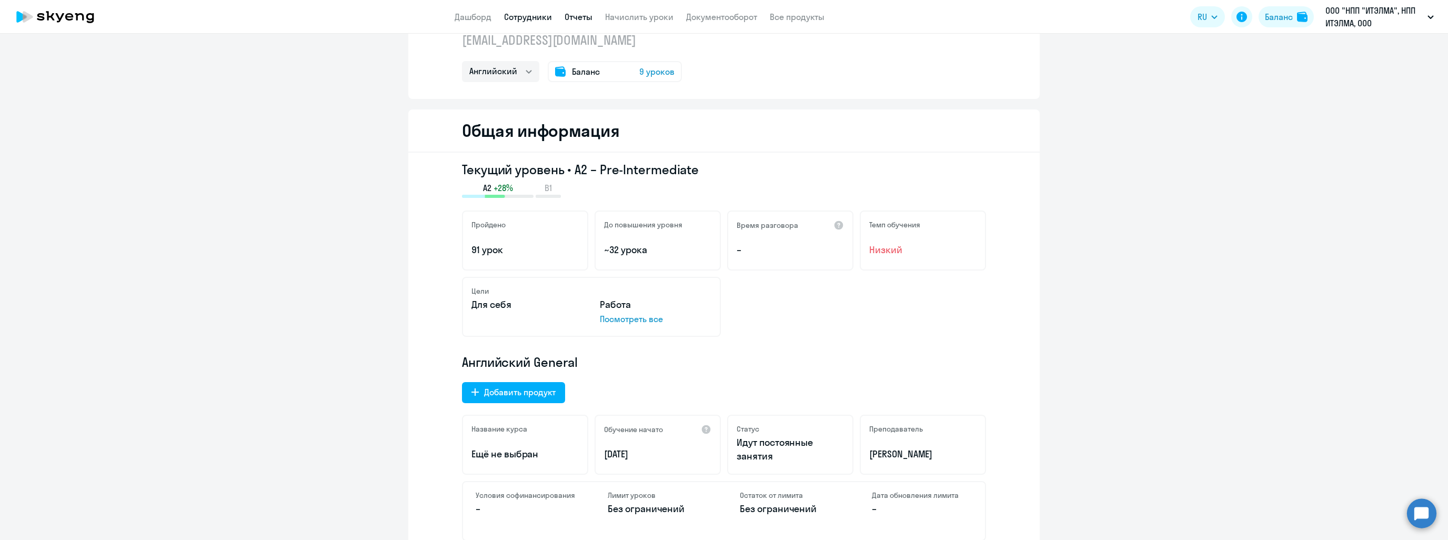  What do you see at coordinates (1380, 17) in the screenshot?
I see `button: ООО "НПП "ИТЭЛМА", НПП ИТЭЛМА, ООО` at bounding box center [1380, 17].